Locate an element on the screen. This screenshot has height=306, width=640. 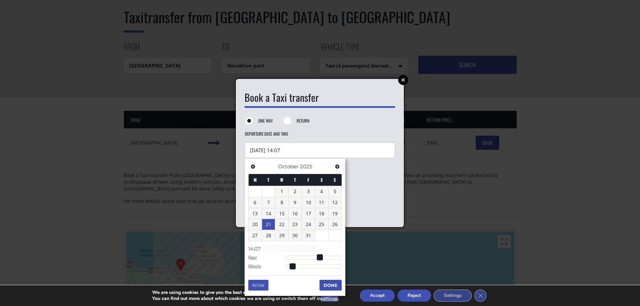
button: Done is located at coordinates (331, 285).